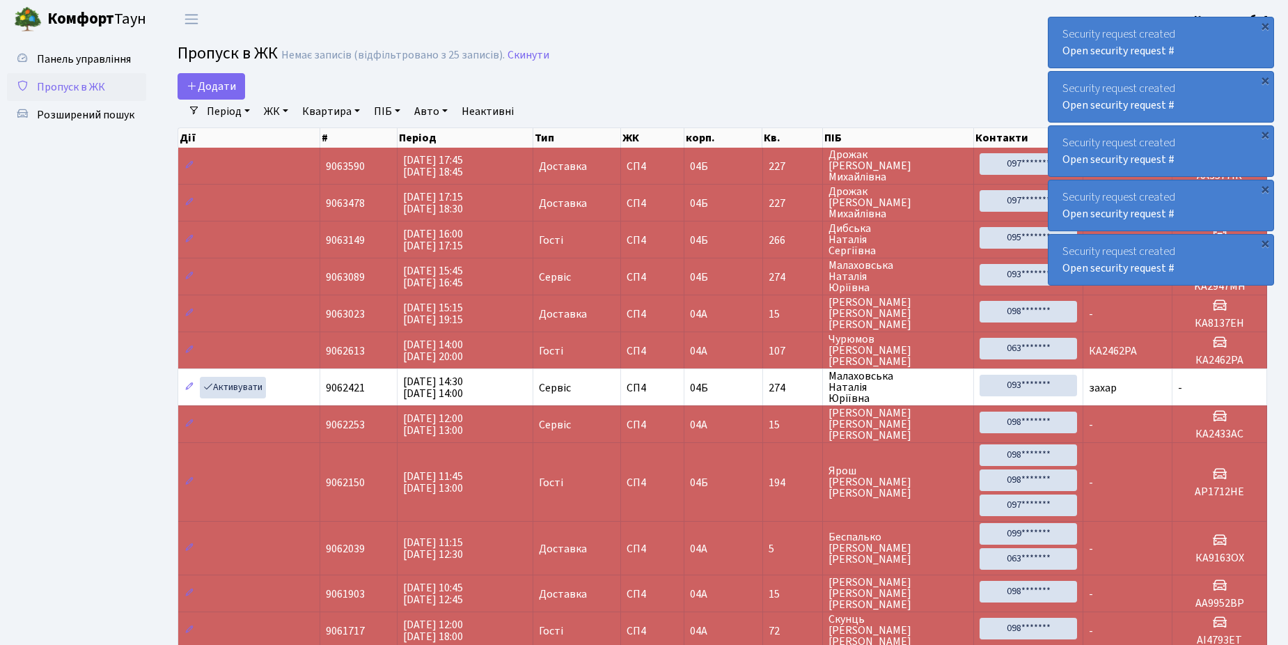 This screenshot has height=645, width=1288. Describe the element at coordinates (97, 20) in the screenshot. I see `span: Таун` at that location.